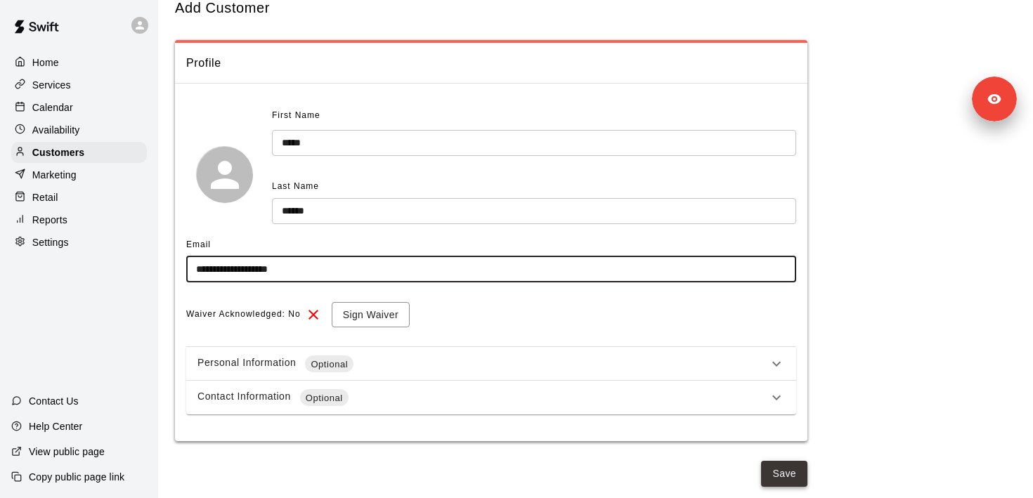 Image resolution: width=1033 pixels, height=498 pixels. Describe the element at coordinates (79, 197) in the screenshot. I see `div: Retail` at that location.